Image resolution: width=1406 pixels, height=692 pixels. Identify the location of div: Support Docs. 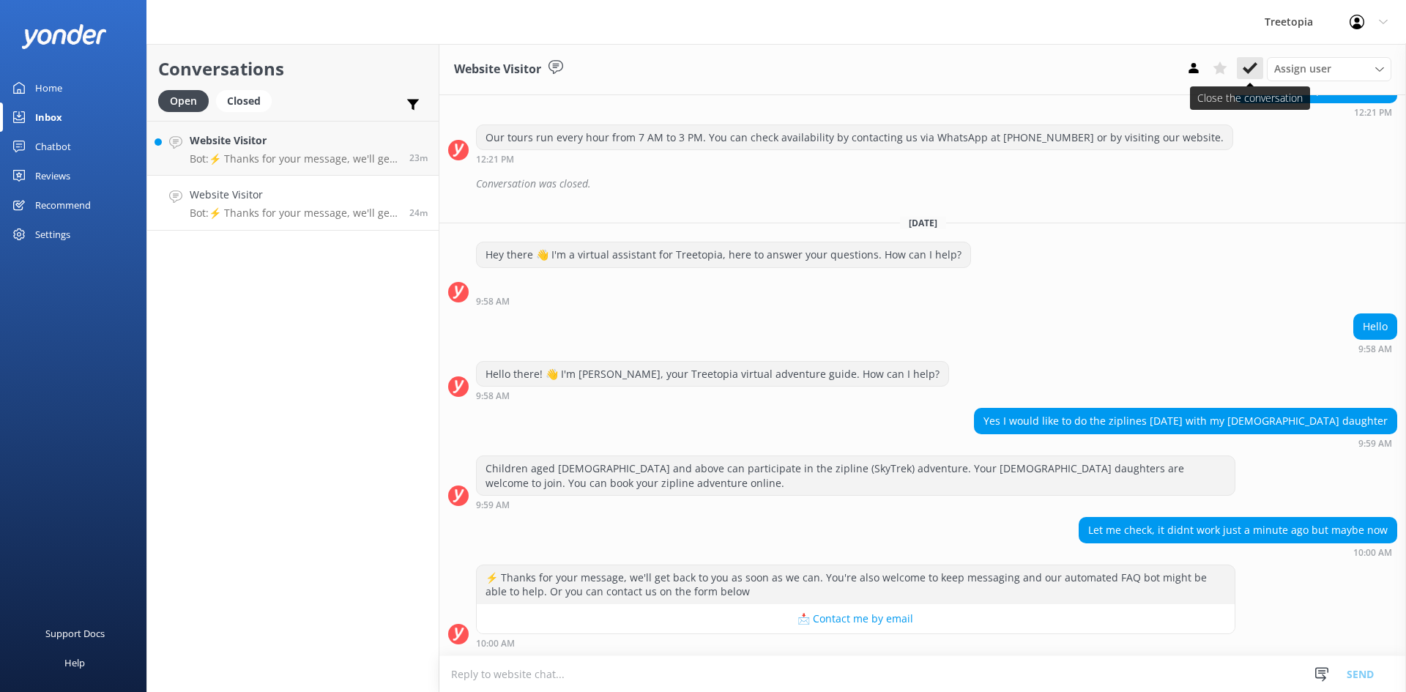
(75, 634).